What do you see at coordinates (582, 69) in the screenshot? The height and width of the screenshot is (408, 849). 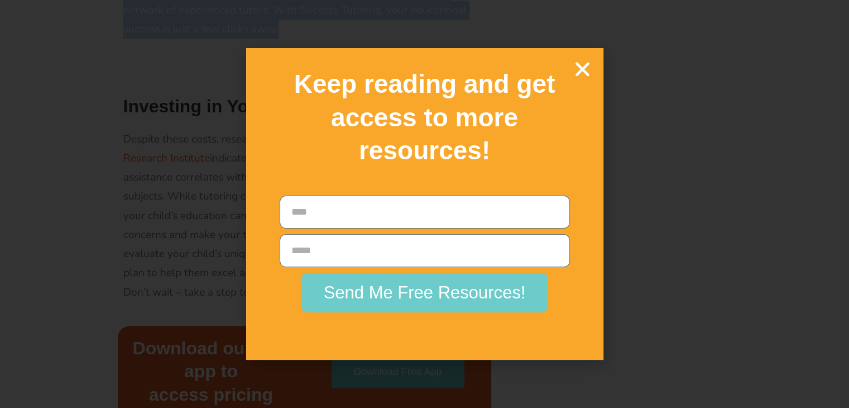 I see `a: Close` at bounding box center [582, 69].